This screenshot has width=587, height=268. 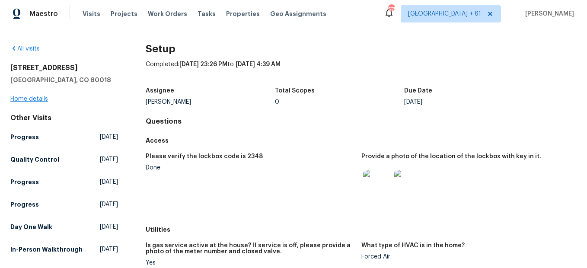 What do you see at coordinates (243, 14) in the screenshot?
I see `span: Properties` at bounding box center [243, 14].